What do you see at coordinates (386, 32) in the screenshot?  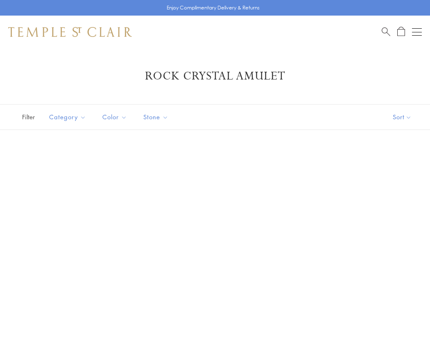 I see `a: Search` at bounding box center [386, 32].